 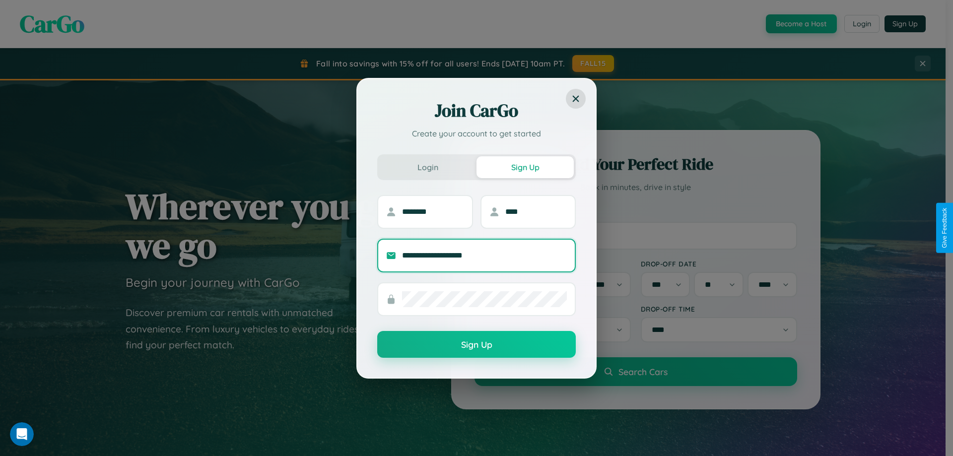 What do you see at coordinates (428, 167) in the screenshot?
I see `button: Login` at bounding box center [428, 167].